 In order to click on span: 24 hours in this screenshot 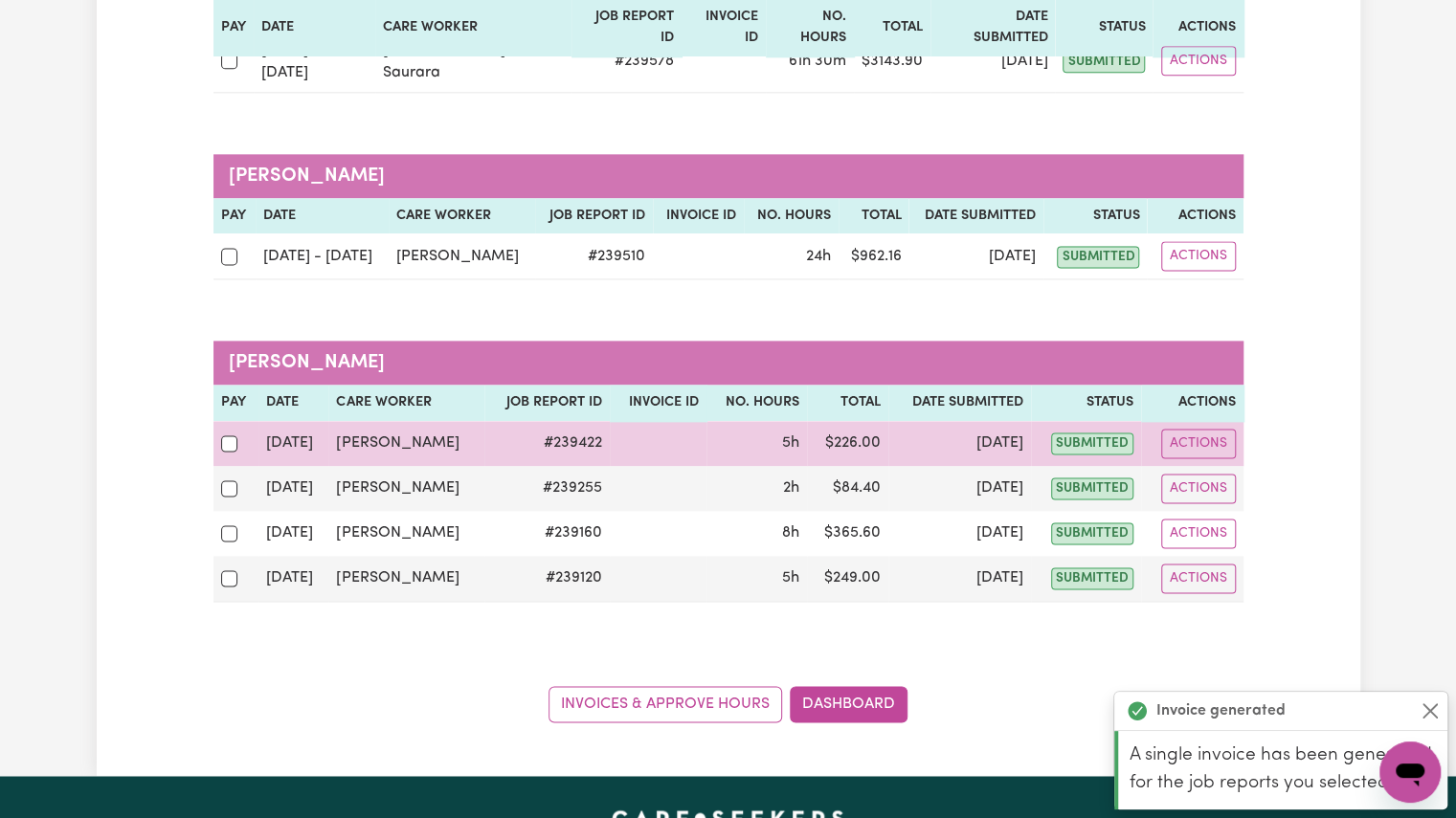, I will do `click(818, 256)`.